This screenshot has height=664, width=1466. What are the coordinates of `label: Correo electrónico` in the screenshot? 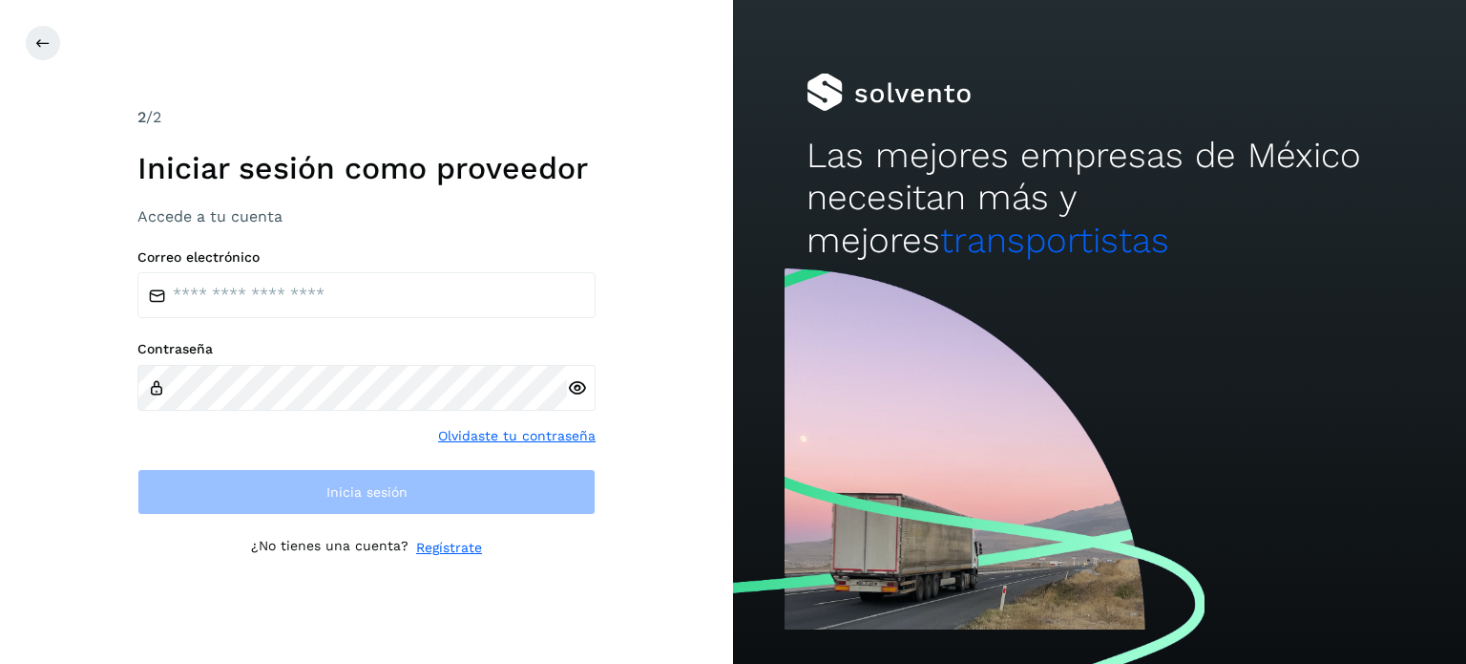 It's located at (367, 257).